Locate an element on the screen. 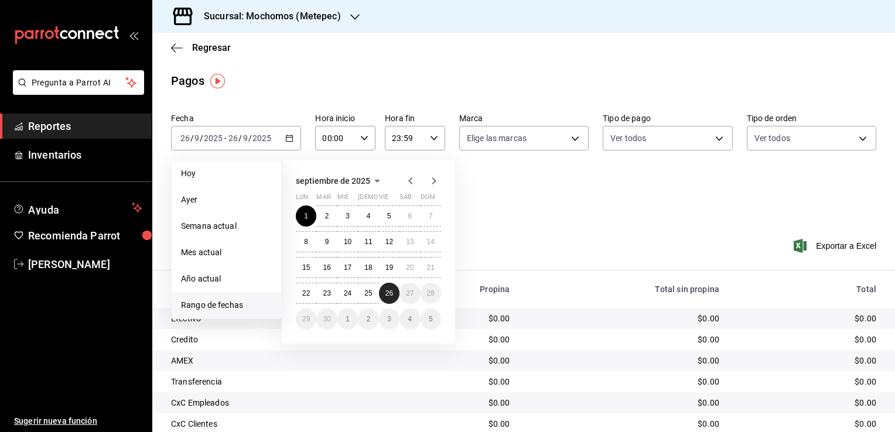 Image resolution: width=895 pixels, height=432 pixels. abbr: 20 de septiembre de 2025 is located at coordinates (409, 268).